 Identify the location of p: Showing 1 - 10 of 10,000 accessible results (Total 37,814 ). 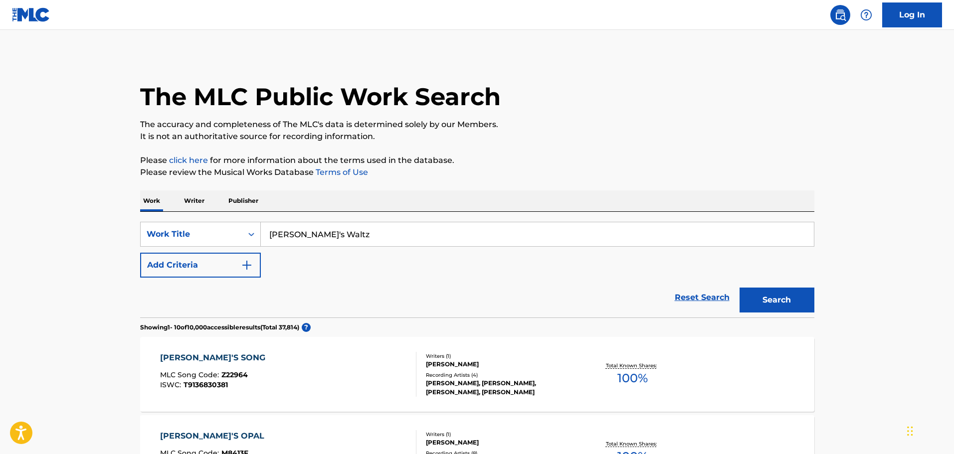
(219, 328).